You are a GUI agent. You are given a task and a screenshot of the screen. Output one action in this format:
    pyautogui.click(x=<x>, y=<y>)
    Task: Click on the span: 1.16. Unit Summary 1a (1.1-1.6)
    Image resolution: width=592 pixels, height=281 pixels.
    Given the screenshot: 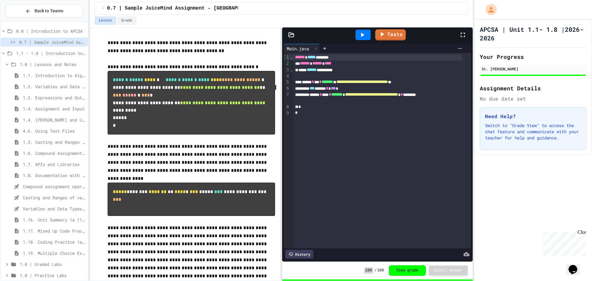 What is the action you would take?
    pyautogui.click(x=54, y=219)
    